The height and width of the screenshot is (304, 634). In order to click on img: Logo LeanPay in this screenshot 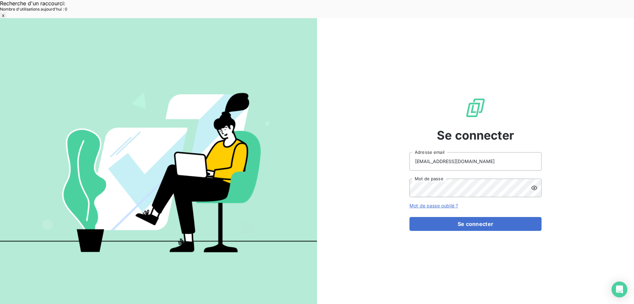, I will do `click(476, 108)`.